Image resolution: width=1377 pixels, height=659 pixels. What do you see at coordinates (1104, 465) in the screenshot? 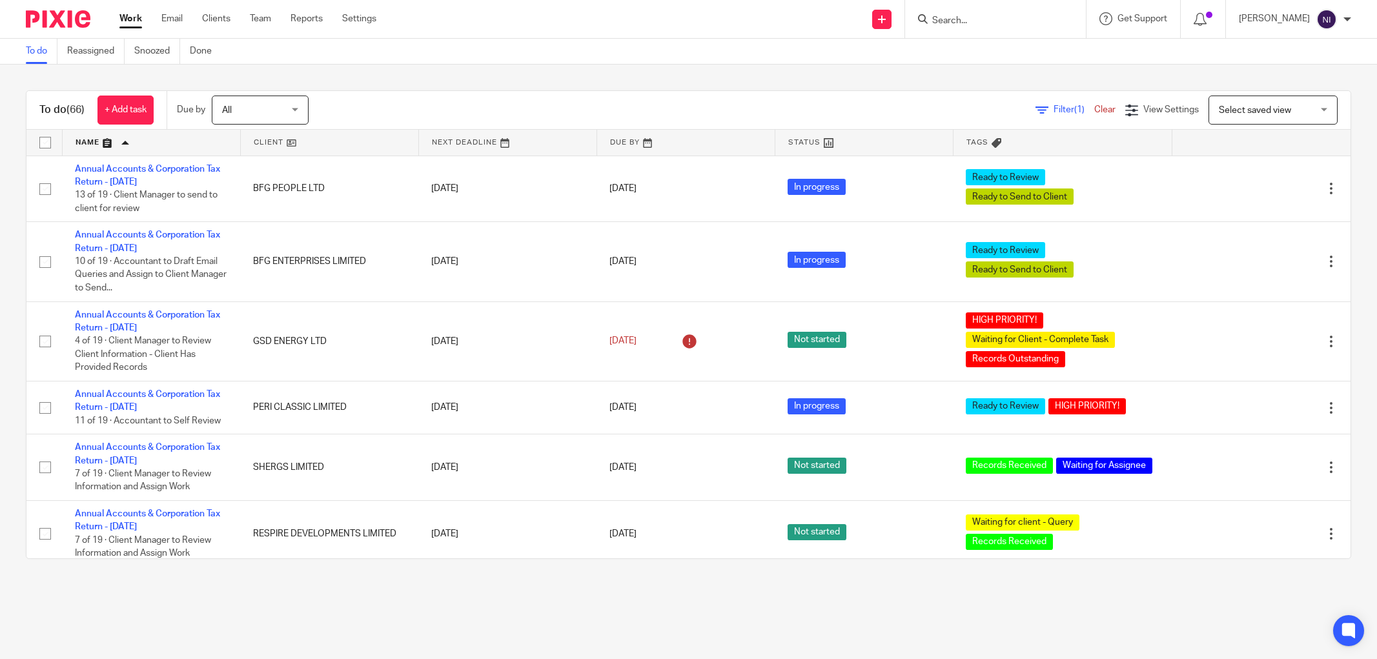
I see `span: Waiting for Assignee` at bounding box center [1104, 465].